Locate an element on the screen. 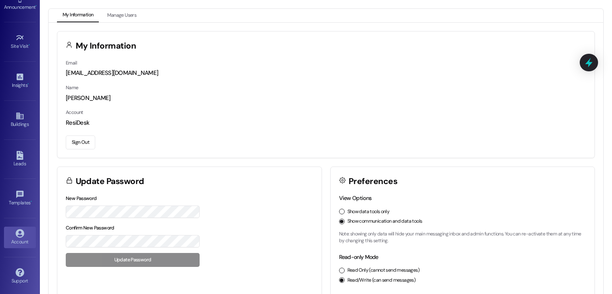  a: Site Visit • is located at coordinates (20, 42).